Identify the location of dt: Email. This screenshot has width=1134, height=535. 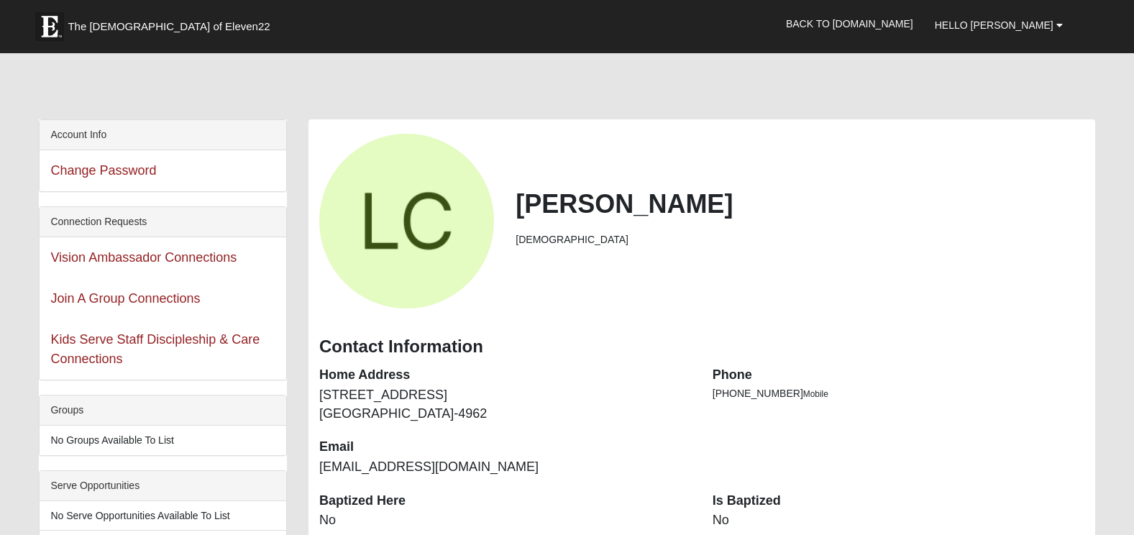
(505, 447).